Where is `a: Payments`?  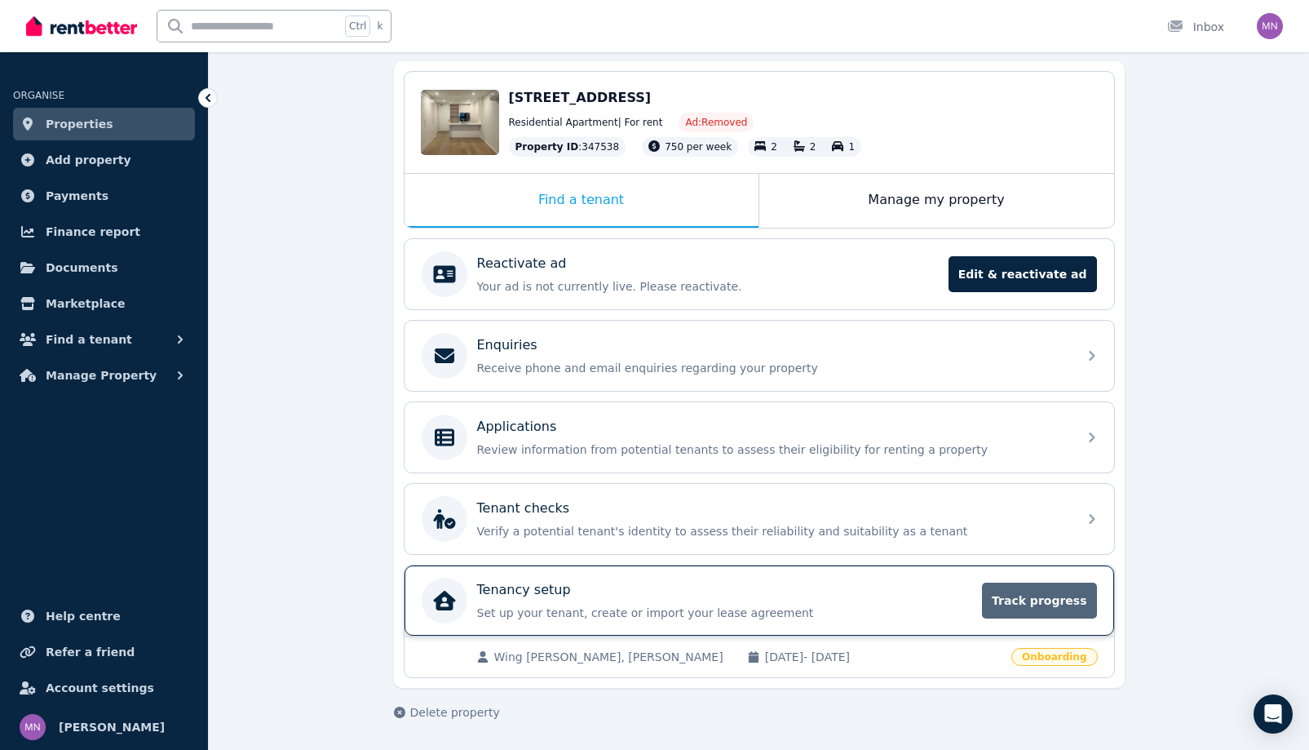 a: Payments is located at coordinates (104, 196).